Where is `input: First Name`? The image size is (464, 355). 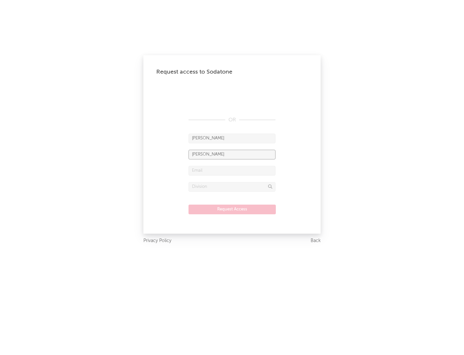 input: First Name is located at coordinates (232, 138).